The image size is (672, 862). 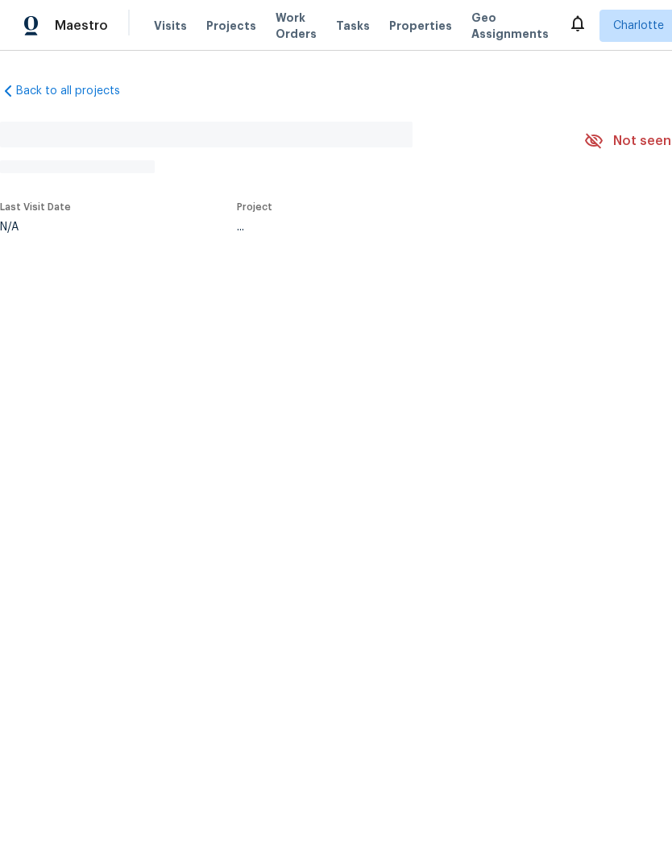 What do you see at coordinates (170, 26) in the screenshot?
I see `span: Visits` at bounding box center [170, 26].